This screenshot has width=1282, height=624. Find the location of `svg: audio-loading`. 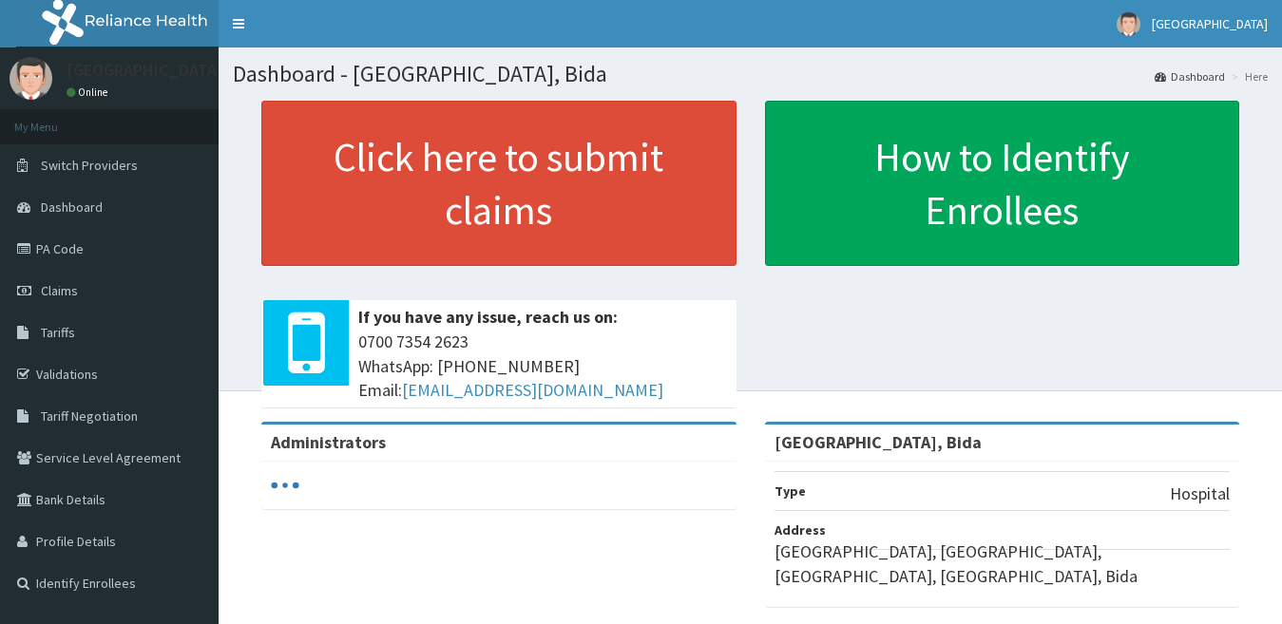

svg: audio-loading is located at coordinates (285, 486).